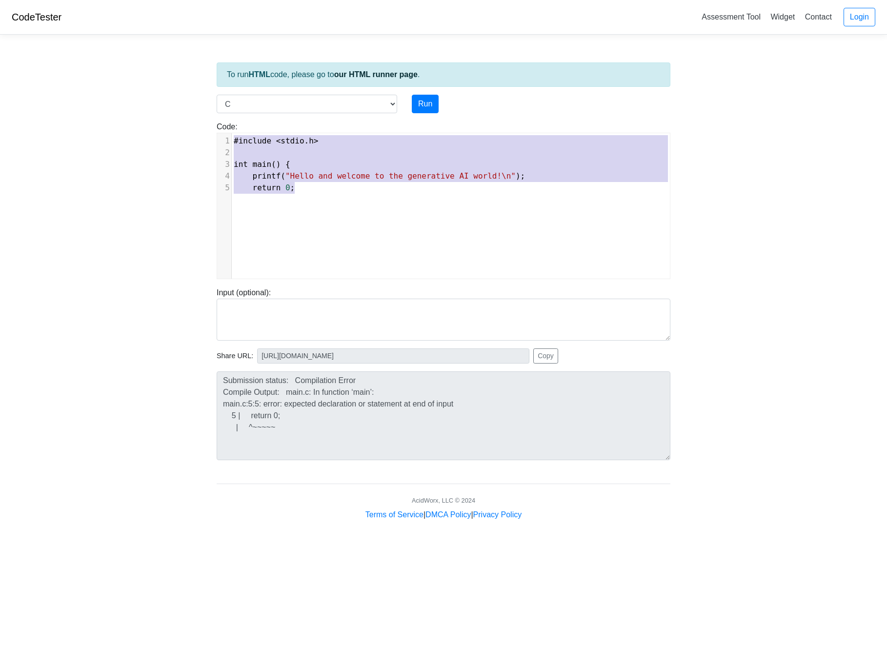 The image size is (887, 670). What do you see at coordinates (448, 514) in the screenshot?
I see `a: DMCA Policy` at bounding box center [448, 514].